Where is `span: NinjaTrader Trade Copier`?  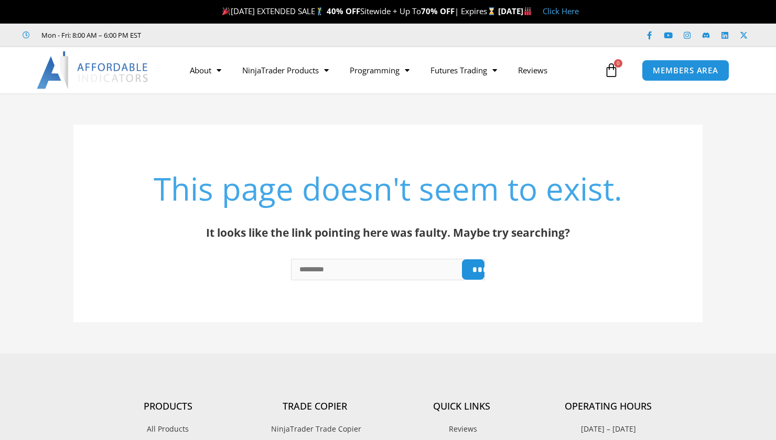 span: NinjaTrader Trade Copier is located at coordinates (315, 429).